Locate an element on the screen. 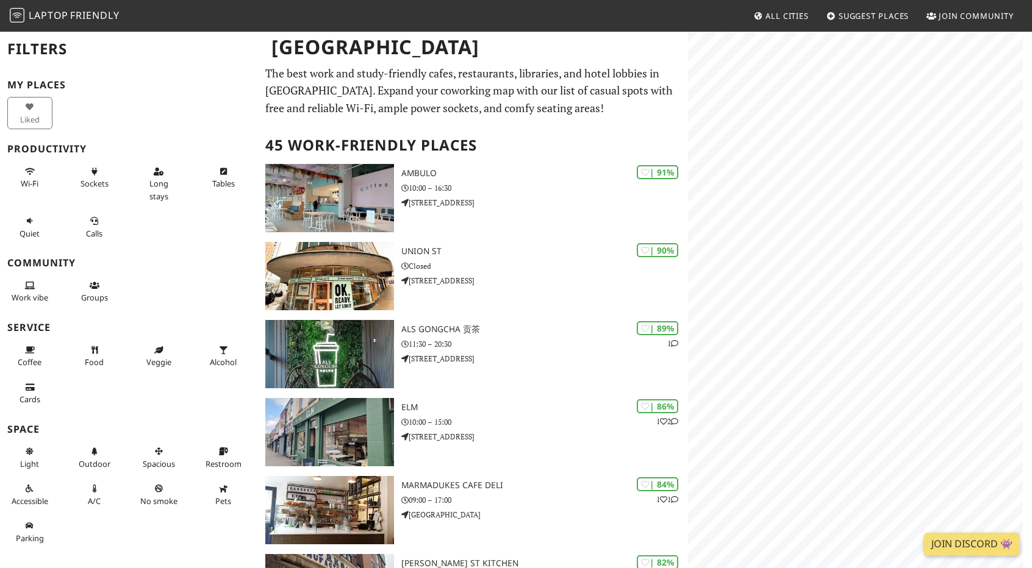  div: | 84% is located at coordinates (657, 484).